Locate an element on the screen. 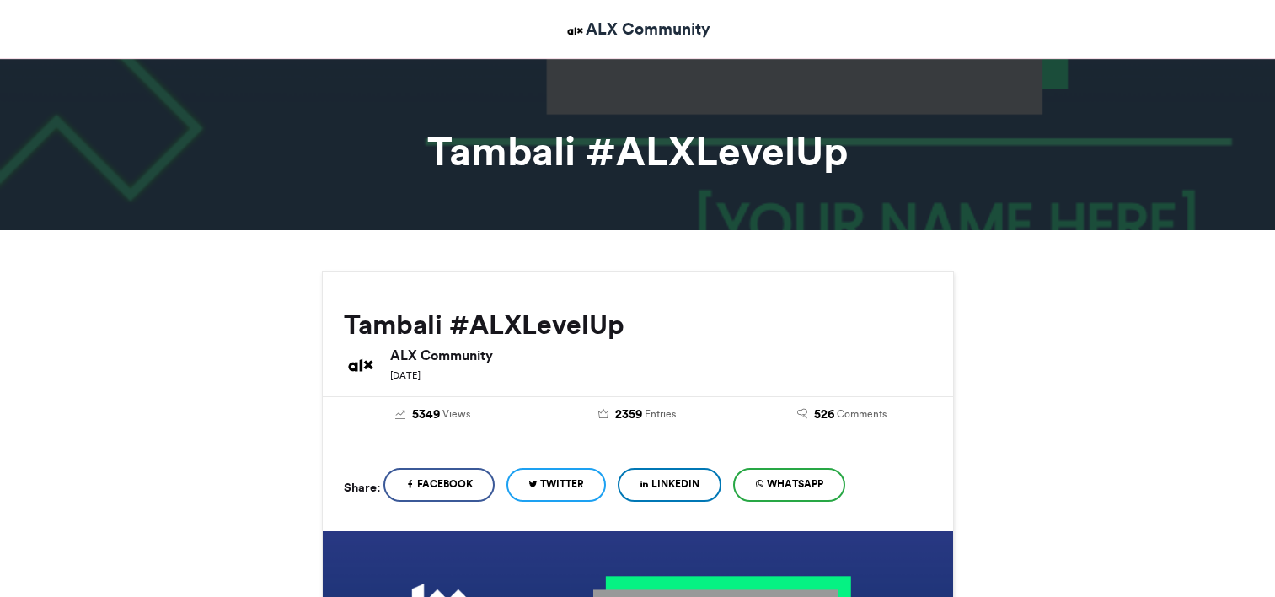 Image resolution: width=1275 pixels, height=597 pixels. a: Twitter is located at coordinates (556, 485).